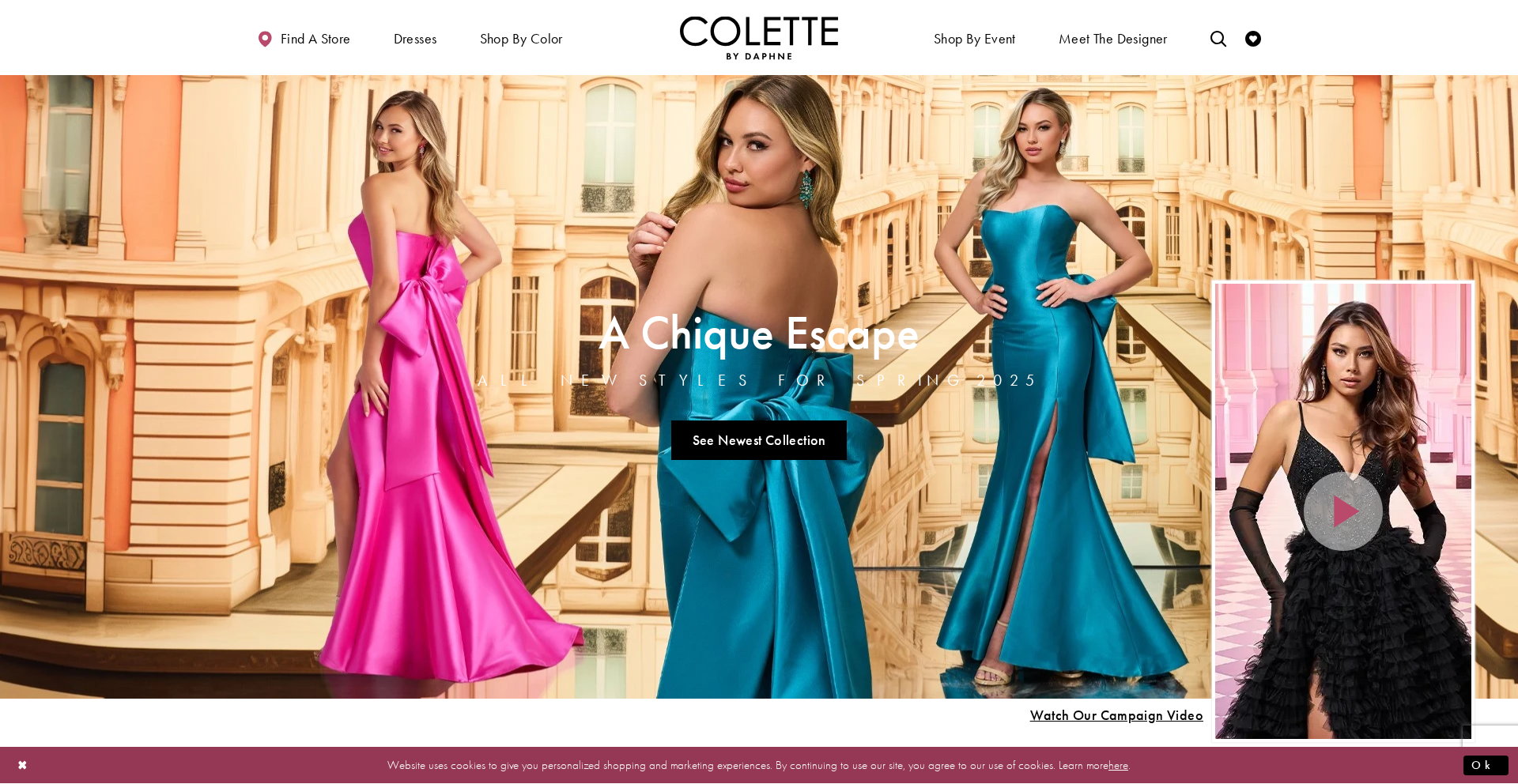 Image resolution: width=1518 pixels, height=784 pixels. Describe the element at coordinates (1485, 765) in the screenshot. I see `button: Submit Dialog` at that location.